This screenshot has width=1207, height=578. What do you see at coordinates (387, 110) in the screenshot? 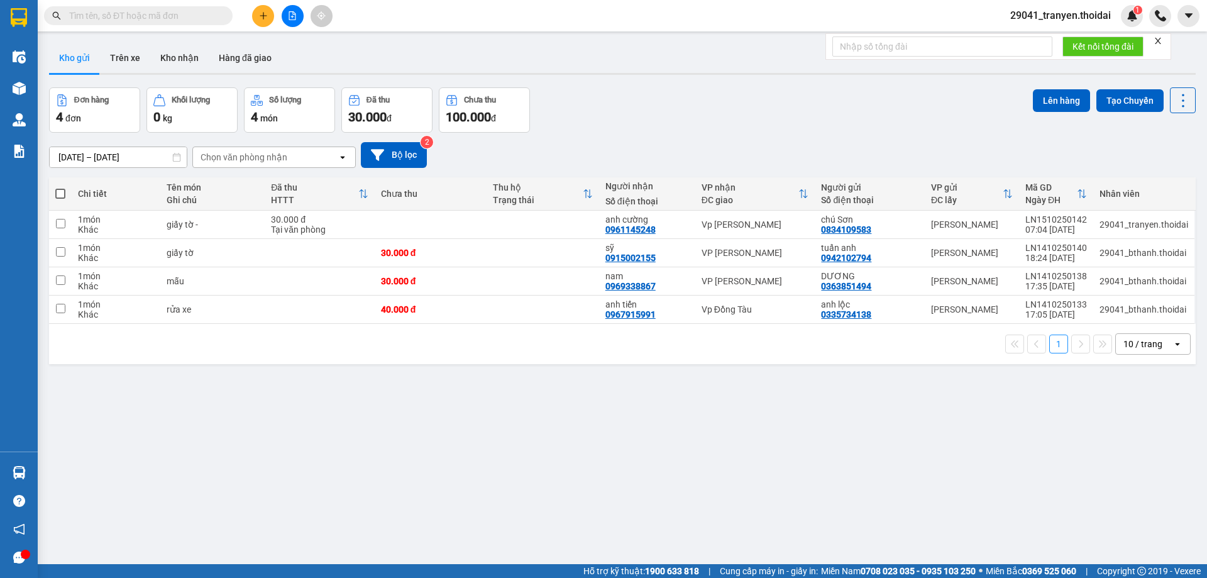
I see `button: Đã thu30.000đ` at bounding box center [387, 110].